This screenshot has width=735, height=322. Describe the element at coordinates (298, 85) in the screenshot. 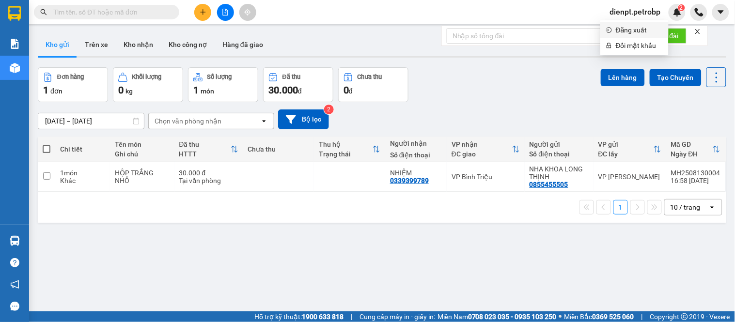

I see `button: Đã thu30.000đ` at that location.